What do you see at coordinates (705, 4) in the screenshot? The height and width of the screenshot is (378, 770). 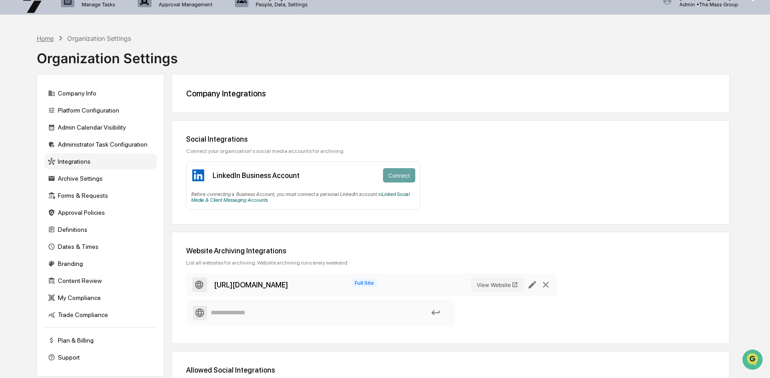 I see `p: Admin • The Mass Group` at bounding box center [705, 4].